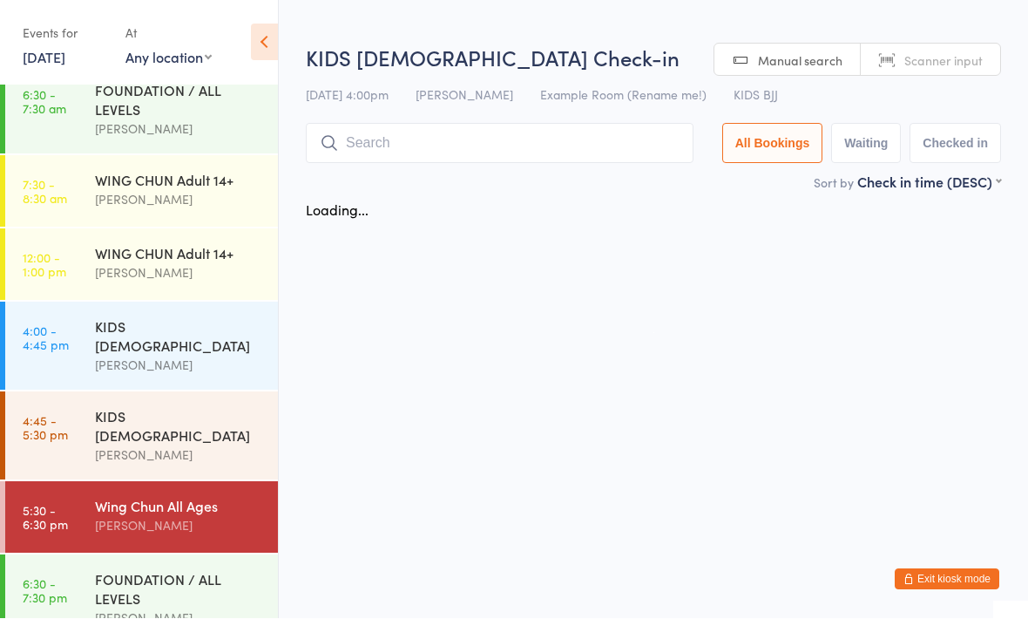  Describe the element at coordinates (955, 144) in the screenshot. I see `button: Checked in` at that location.